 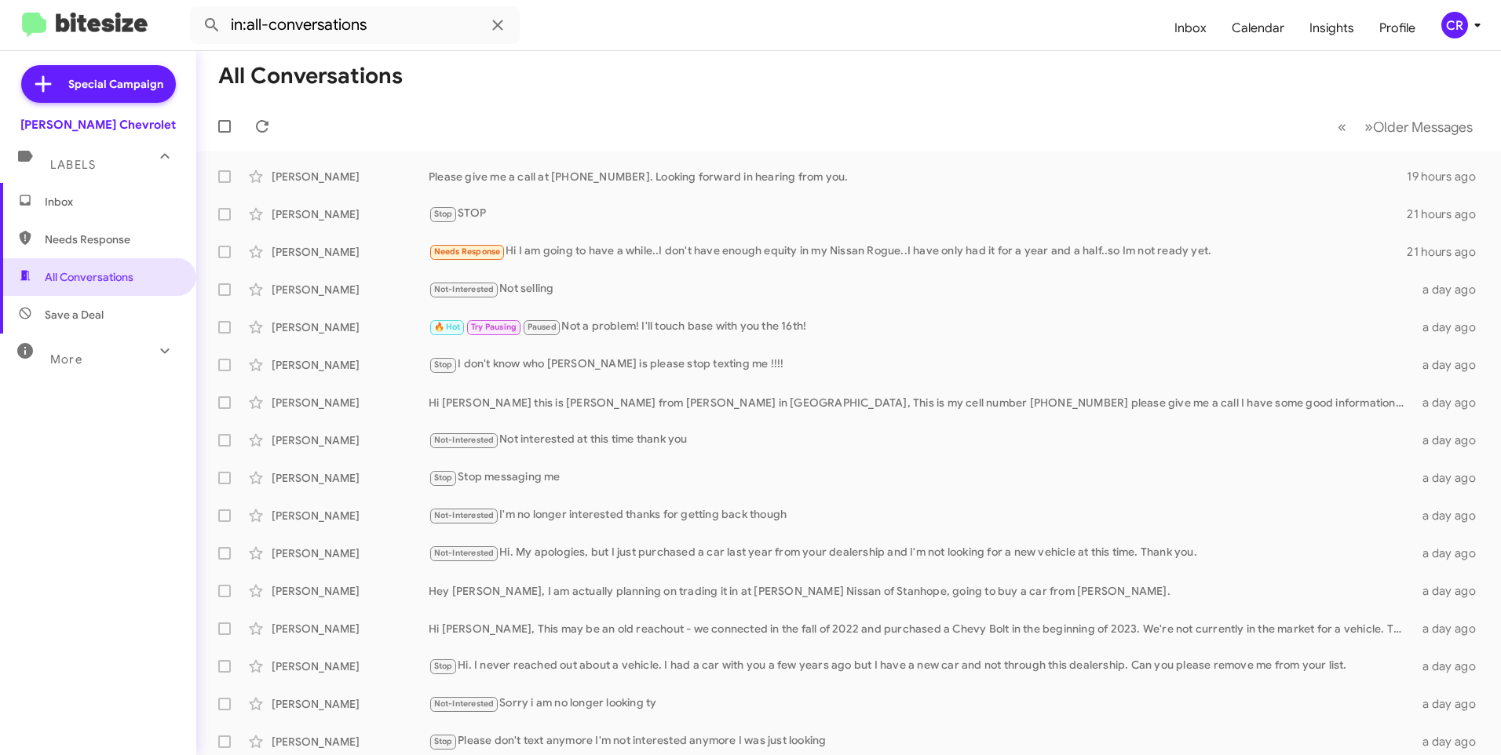 I want to click on div: Hi. My apologies, but I just purchased a car last year from your dealership and I'm not looking f..., so click(x=921, y=553).